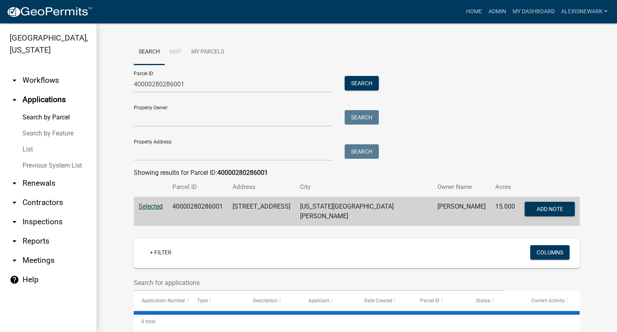  What do you see at coordinates (550, 209) in the screenshot?
I see `button: Add Note` at bounding box center [550, 209].